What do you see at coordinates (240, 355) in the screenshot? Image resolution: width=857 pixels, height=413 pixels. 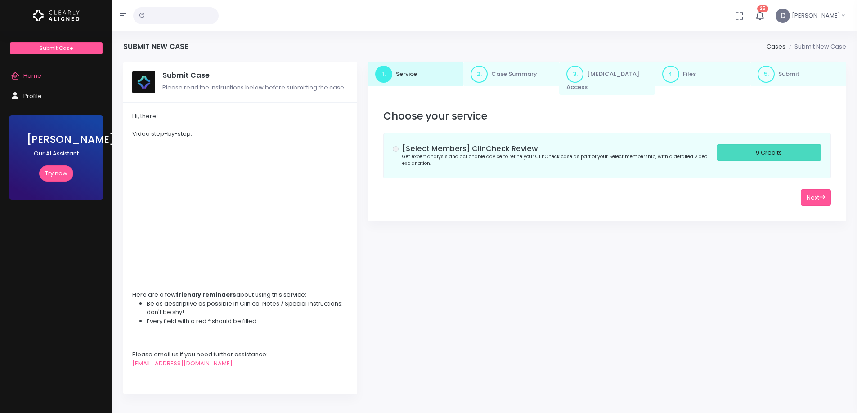 I see `div: Please email us if you need further assistance:` at bounding box center [240, 355].